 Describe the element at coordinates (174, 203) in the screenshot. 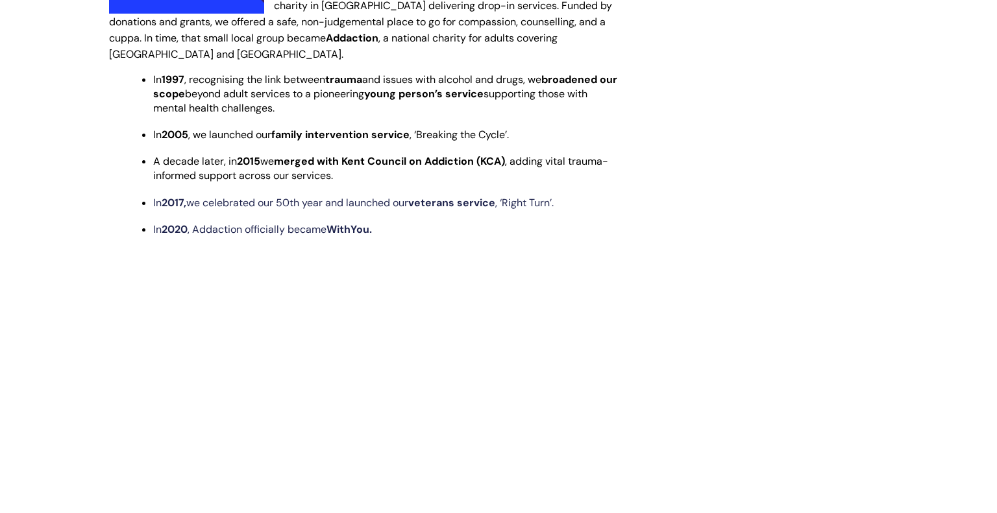

I see `strong: 2017,` at that location.